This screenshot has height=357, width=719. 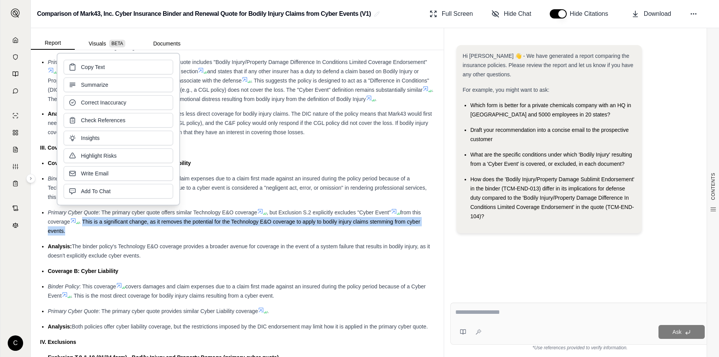 I want to click on a: Chat, so click(x=15, y=91).